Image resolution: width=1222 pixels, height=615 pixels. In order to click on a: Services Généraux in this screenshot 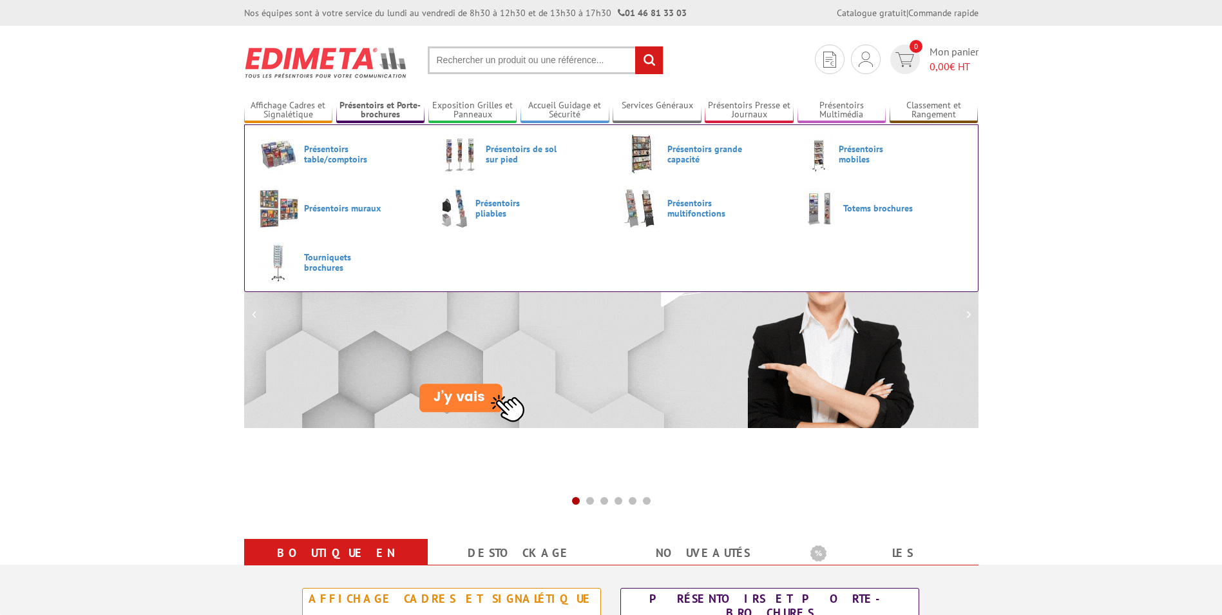, I will do `click(657, 110)`.